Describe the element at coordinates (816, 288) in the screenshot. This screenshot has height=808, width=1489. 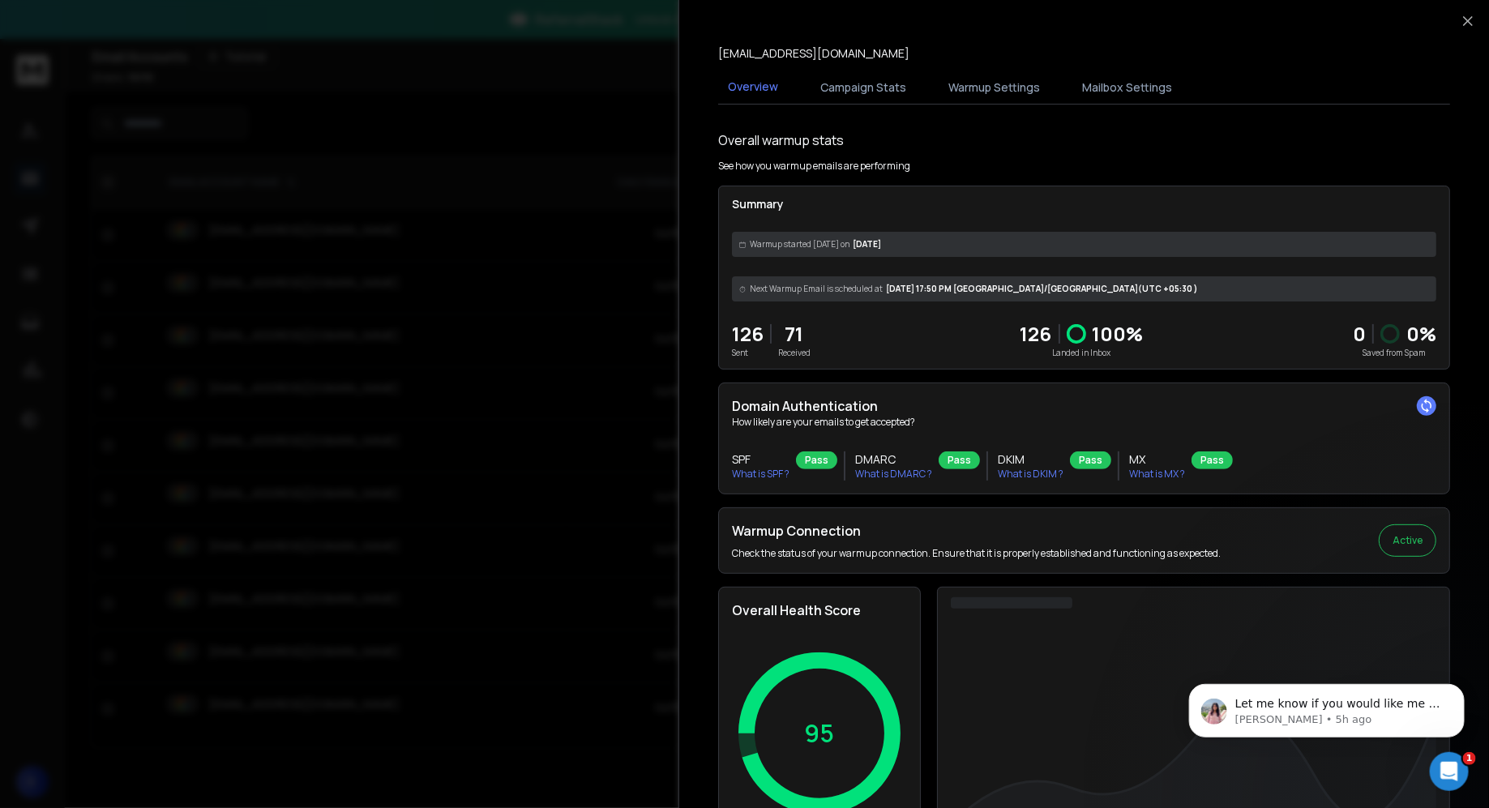
I see `span: Next Warmup Email is scheduled at` at that location.